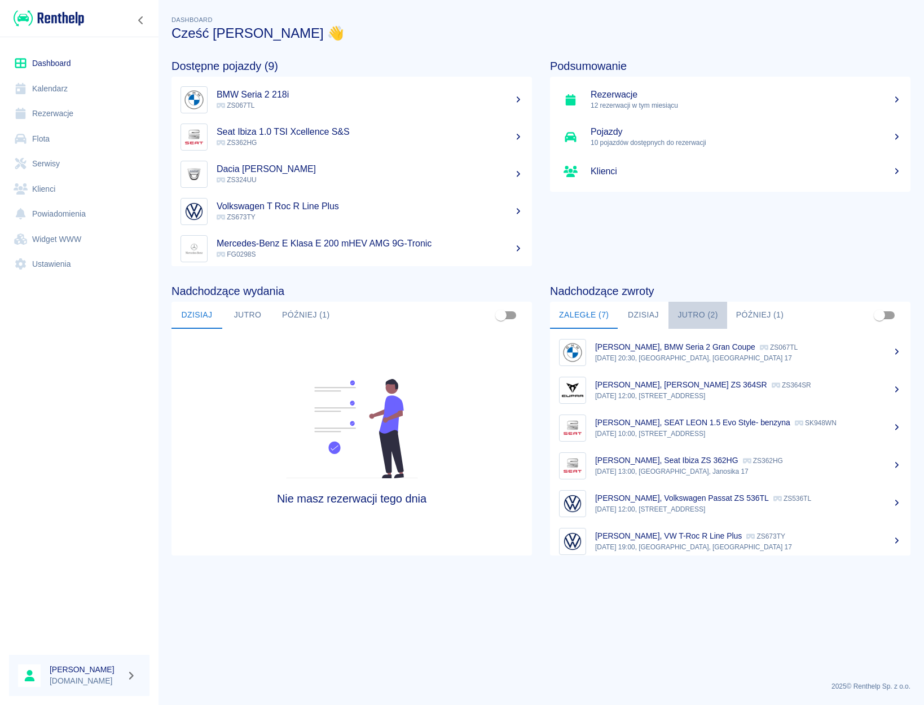  Describe the element at coordinates (730, 100) in the screenshot. I see `a: Rezerwacje12 rezerwacji w tym miesiącu` at that location.